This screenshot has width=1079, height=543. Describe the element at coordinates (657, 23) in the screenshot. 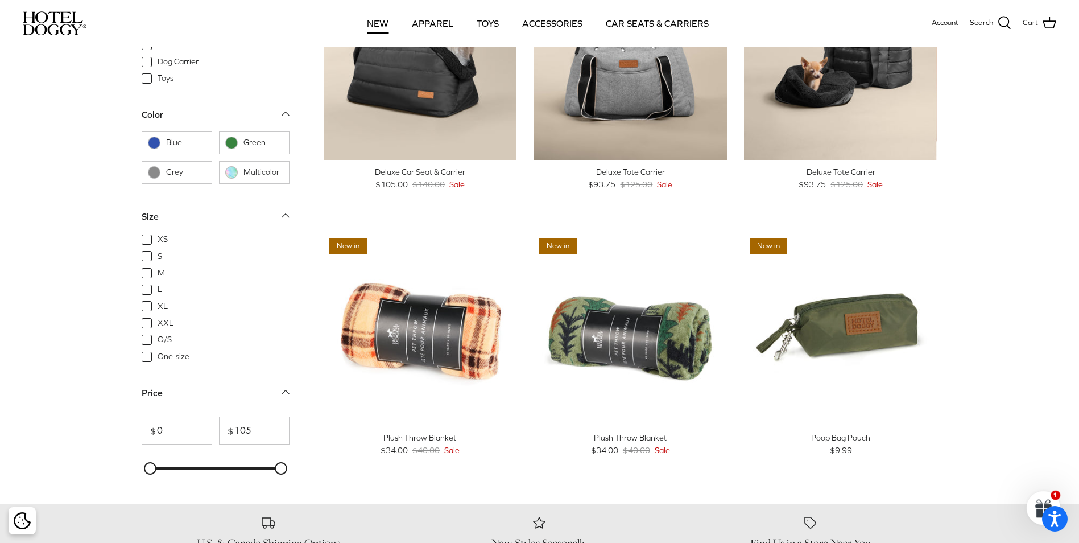

I see `a: CAR SEATS & CARRIERS` at that location.